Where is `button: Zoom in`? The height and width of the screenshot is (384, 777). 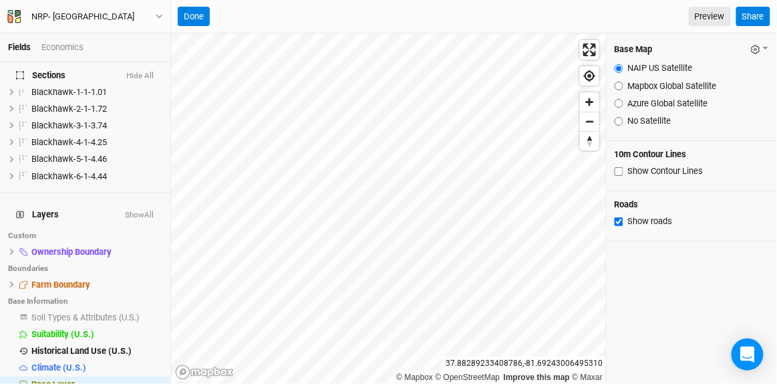
button: Zoom in is located at coordinates (590, 102).